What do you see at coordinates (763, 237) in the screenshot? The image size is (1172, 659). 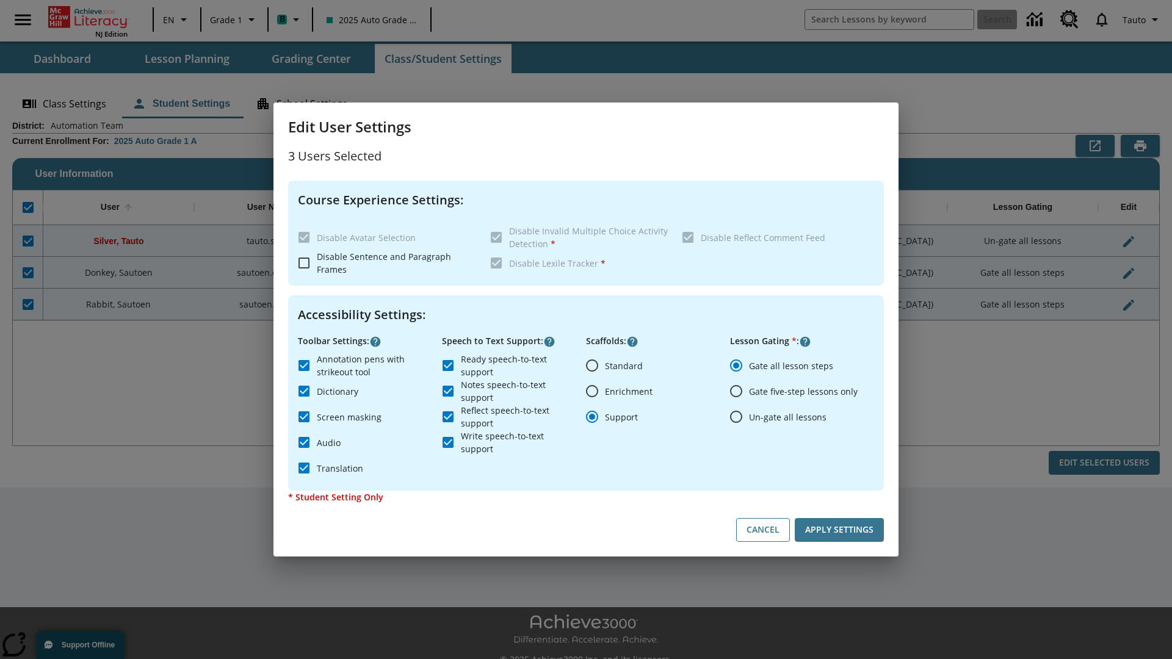 I see `span: Disable Reflect Comment Feed` at bounding box center [763, 237].